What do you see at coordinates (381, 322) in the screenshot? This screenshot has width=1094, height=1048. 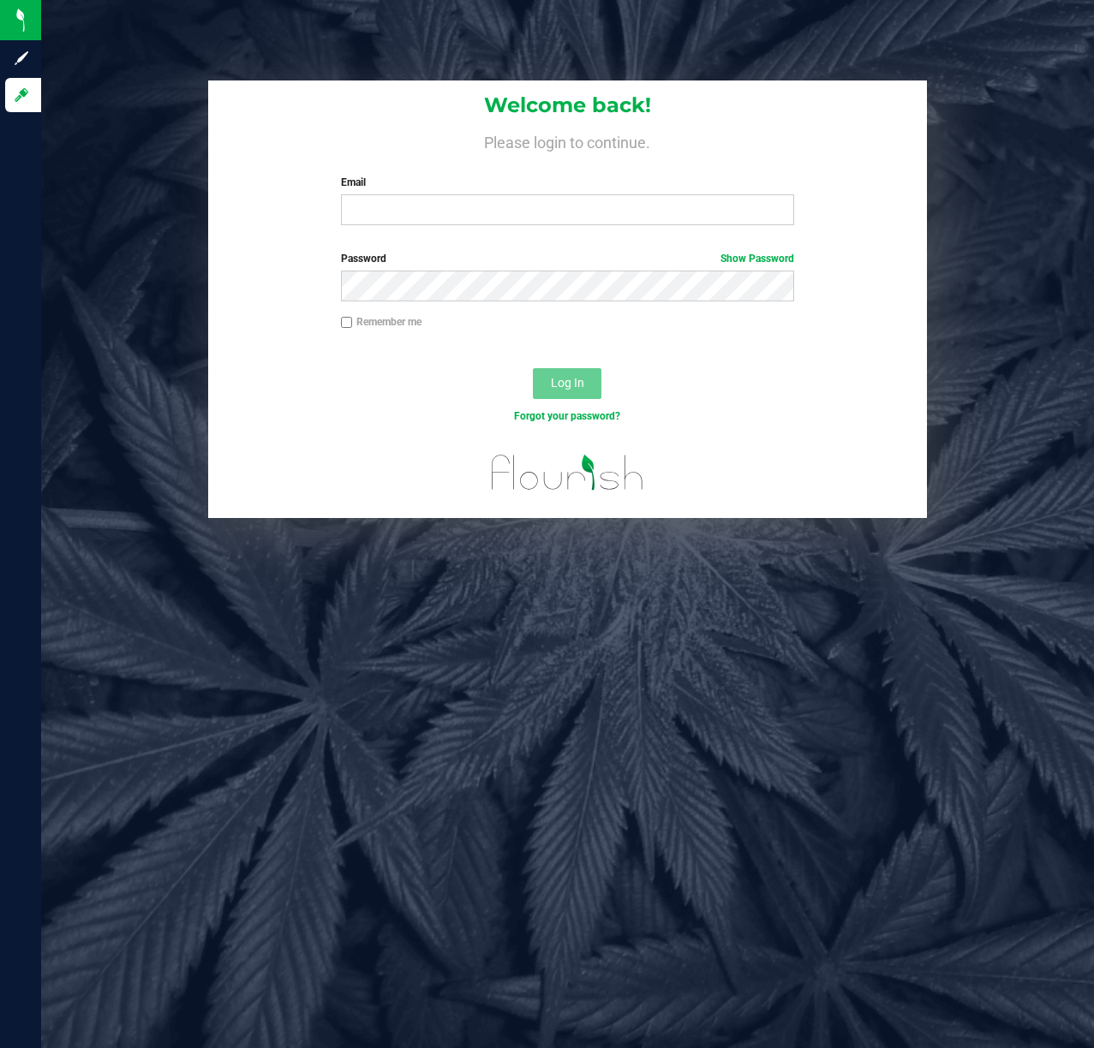 I see `label: Remember me` at bounding box center [381, 322].